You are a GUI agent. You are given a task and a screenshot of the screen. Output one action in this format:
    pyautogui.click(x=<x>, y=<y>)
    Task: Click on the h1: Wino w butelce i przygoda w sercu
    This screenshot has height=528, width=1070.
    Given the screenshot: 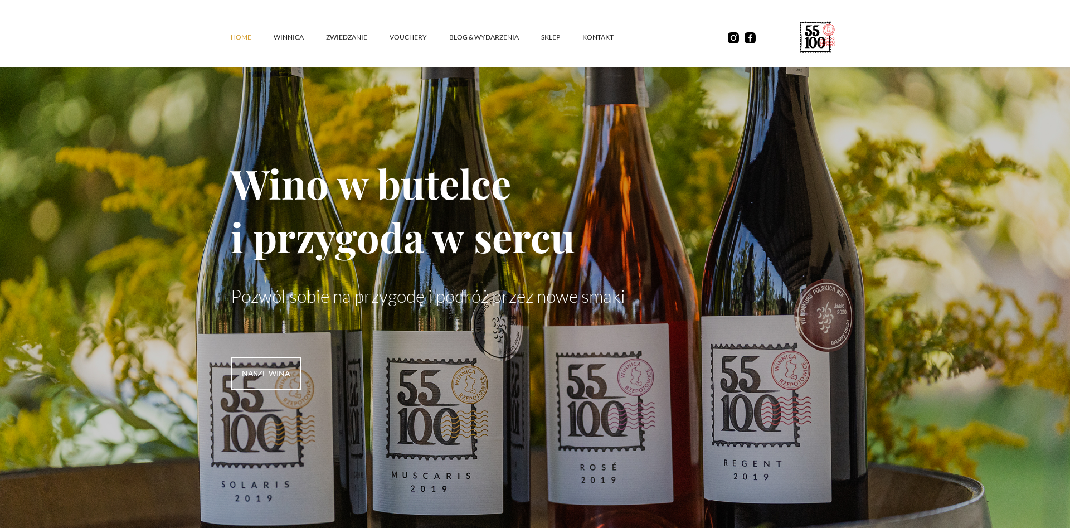 What is the action you would take?
    pyautogui.click(x=535, y=209)
    